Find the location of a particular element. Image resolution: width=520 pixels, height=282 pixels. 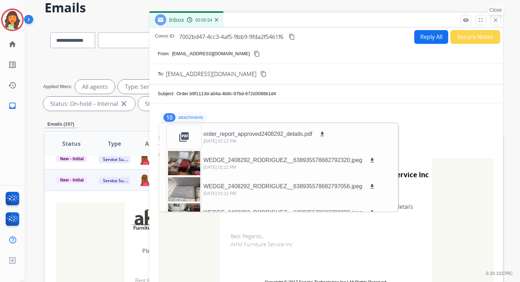

span: 7002bd47-4cc3-4af5-9bb9-9fda2f5461f6 is located at coordinates (231, 37).